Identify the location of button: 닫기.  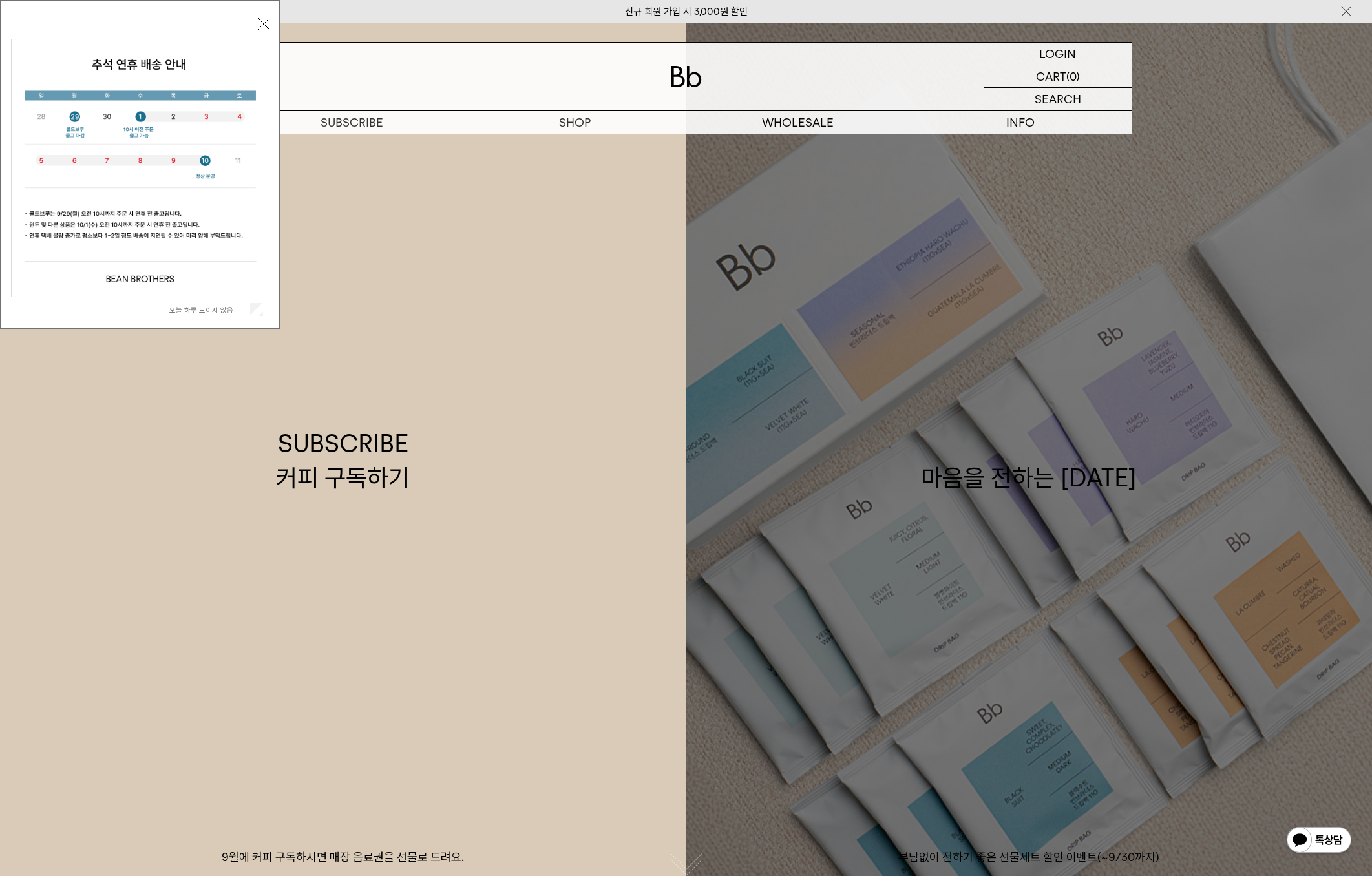
(263, 24).